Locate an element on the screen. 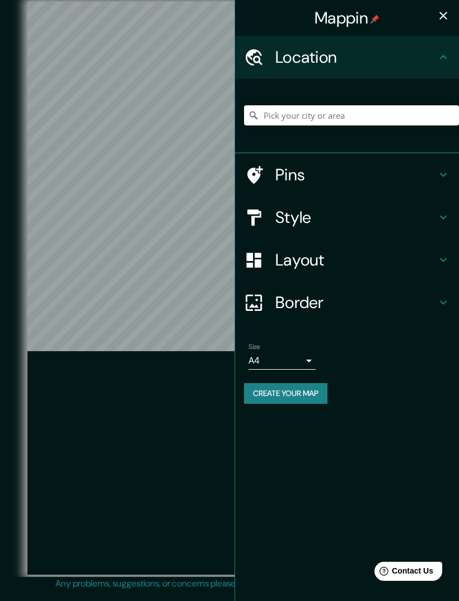  label: Size is located at coordinates (254, 347).